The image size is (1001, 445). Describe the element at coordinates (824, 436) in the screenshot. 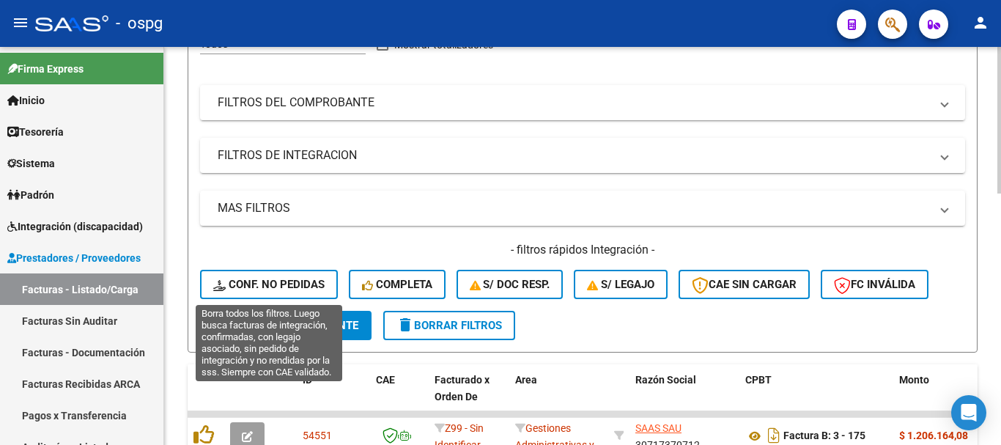

I see `strong: Factura B: 3 - 175` at that location.